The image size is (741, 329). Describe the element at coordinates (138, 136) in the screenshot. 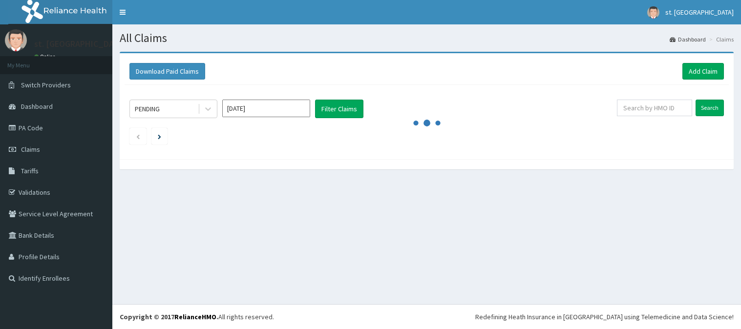

I see `a: Previous page` at that location.